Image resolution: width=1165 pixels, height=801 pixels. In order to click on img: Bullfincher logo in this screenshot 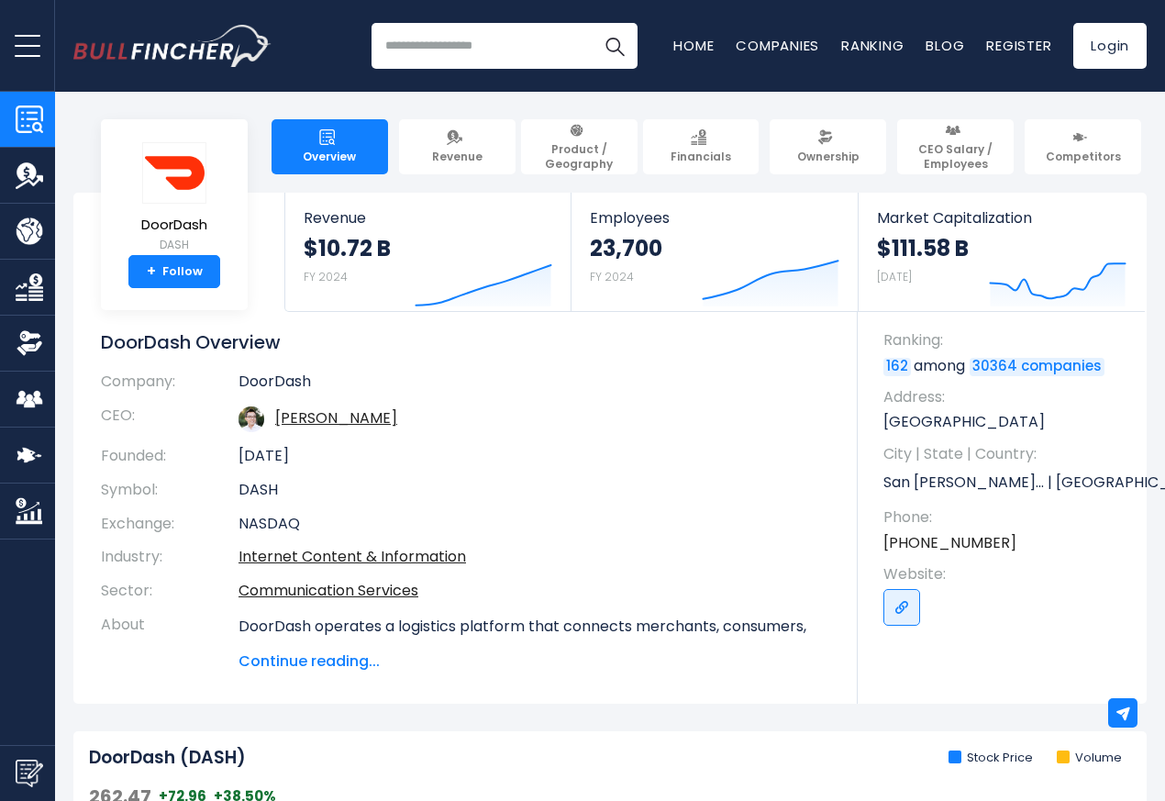, I will do `click(172, 46)`.